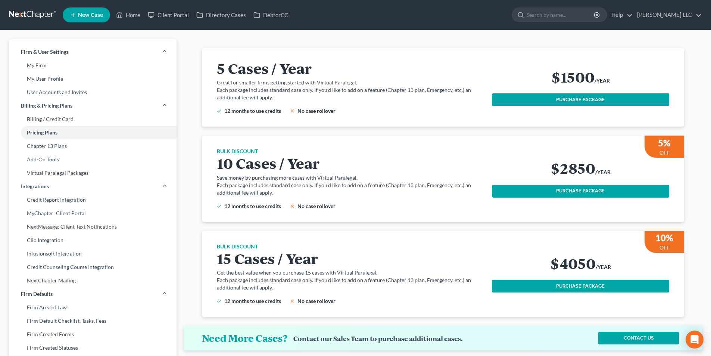 This screenshot has width=711, height=356. Describe the element at coordinates (573, 168) in the screenshot. I see `h2: $2850` at that location.